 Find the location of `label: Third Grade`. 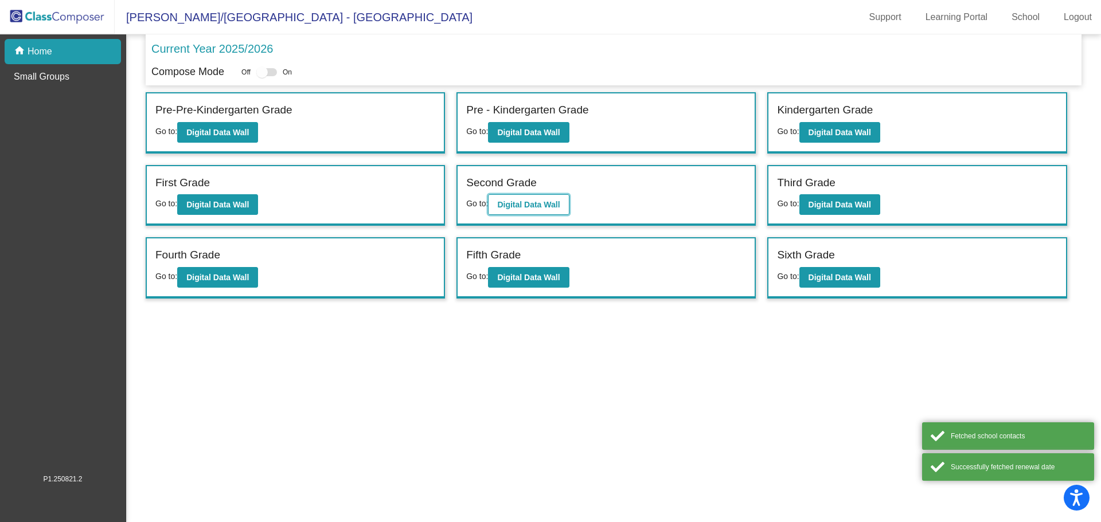

label: Third Grade is located at coordinates (805, 183).